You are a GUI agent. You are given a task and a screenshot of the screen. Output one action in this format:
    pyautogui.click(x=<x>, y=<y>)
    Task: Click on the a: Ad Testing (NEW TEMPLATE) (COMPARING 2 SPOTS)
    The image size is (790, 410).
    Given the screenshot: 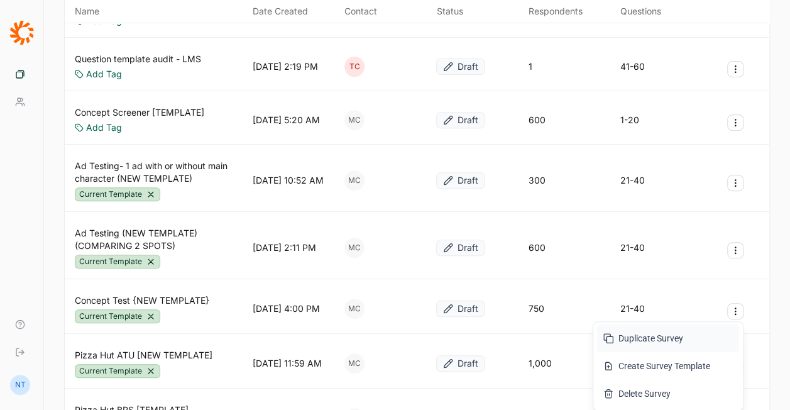 What is the action you would take?
    pyautogui.click(x=161, y=239)
    